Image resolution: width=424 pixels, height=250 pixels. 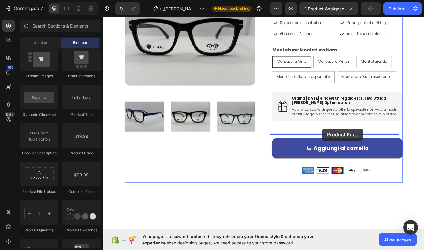 What do you see at coordinates (81, 231) in the screenshot?
I see `div: Product Swatches` at bounding box center [81, 231].